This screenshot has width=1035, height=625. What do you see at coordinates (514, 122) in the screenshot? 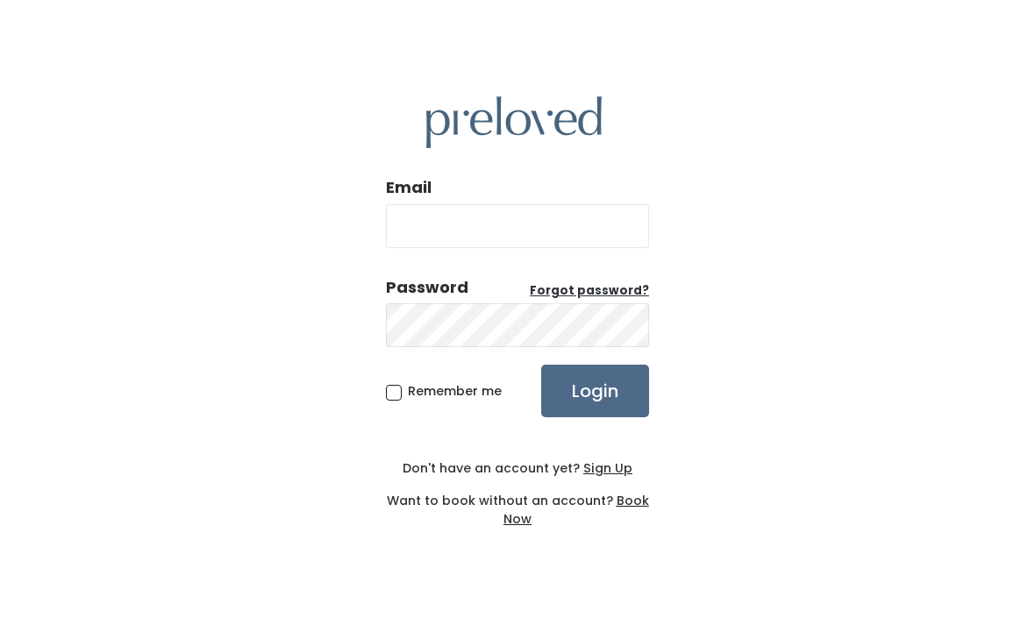
I see `img: preloved logo` at bounding box center [514, 122].